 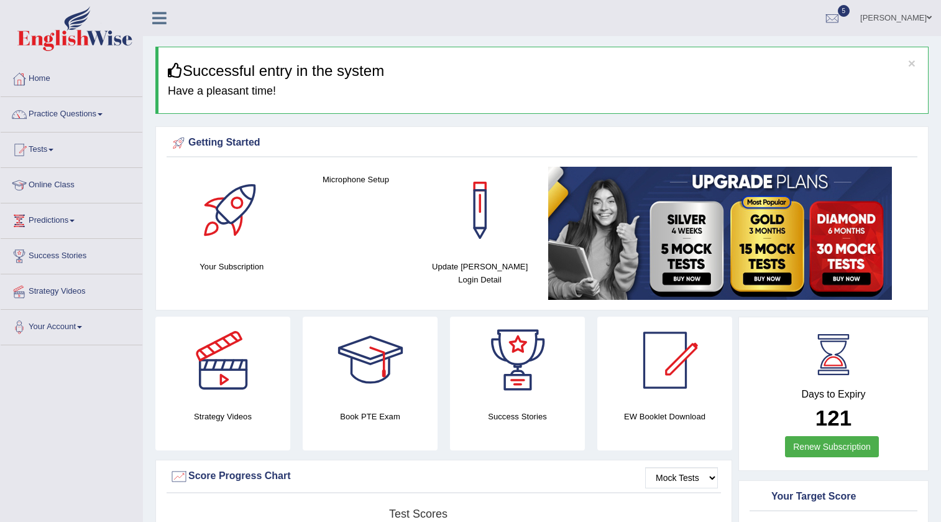 What do you see at coordinates (444, 476) in the screenshot?
I see `div: Score Progress Chart` at bounding box center [444, 476].